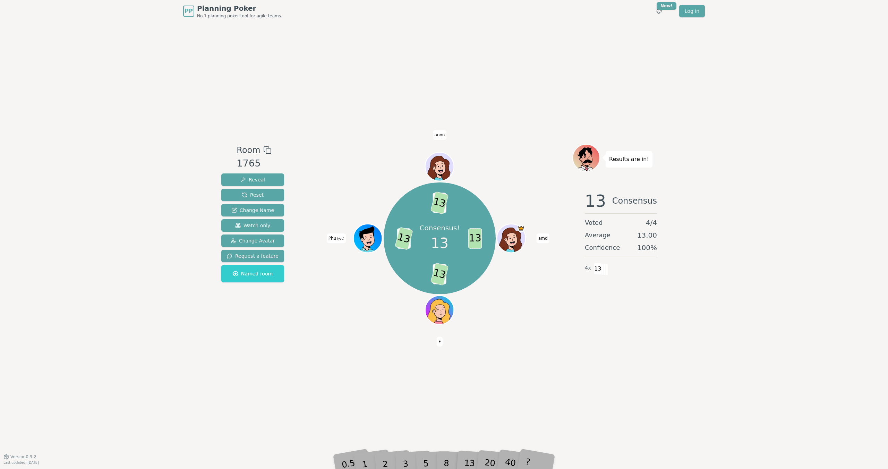  I want to click on button: Reset, so click(252, 195).